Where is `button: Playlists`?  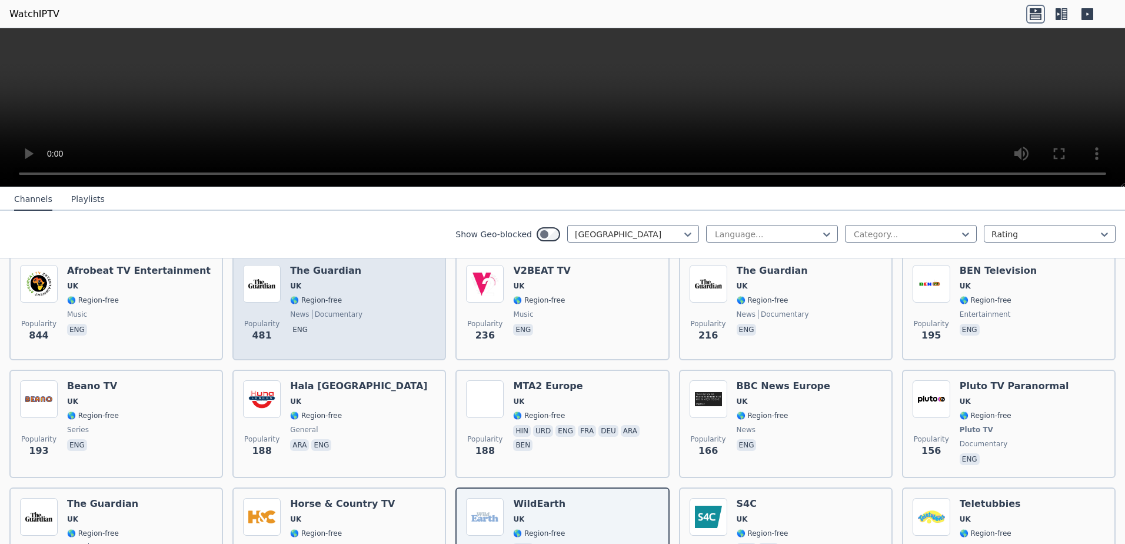 button: Playlists is located at coordinates (88, 199).